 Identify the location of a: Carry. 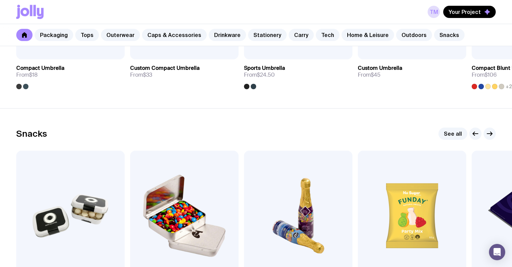
(301, 35).